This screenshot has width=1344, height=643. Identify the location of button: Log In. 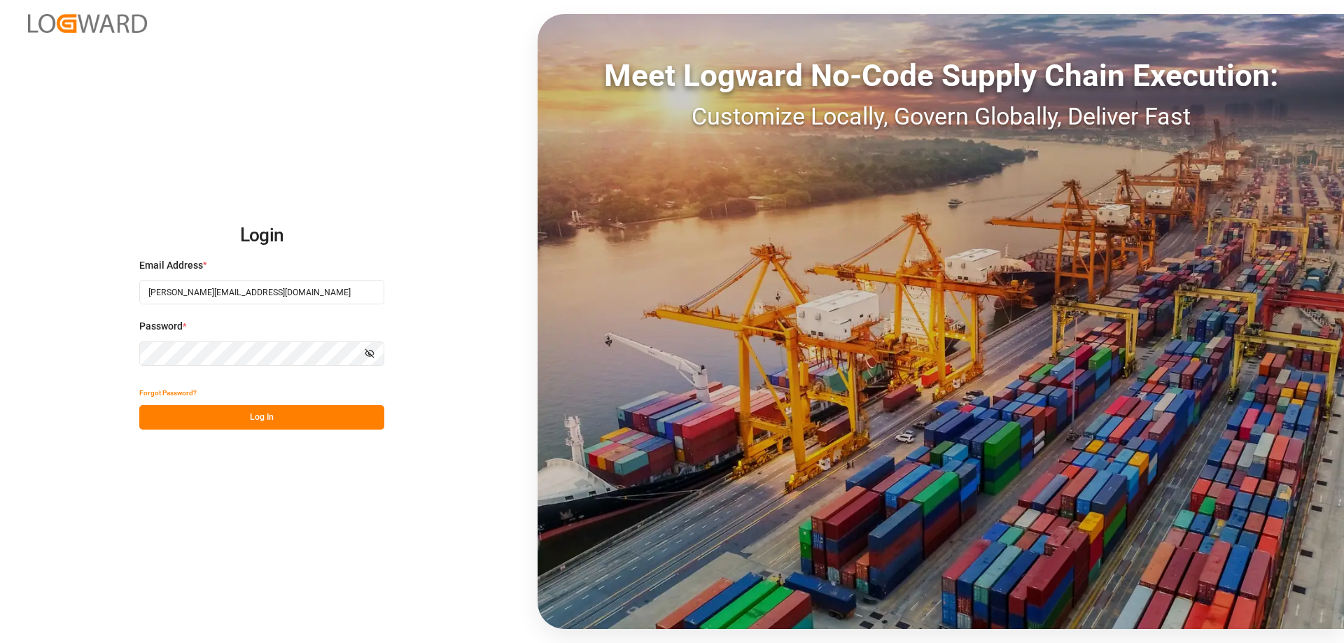
(262, 417).